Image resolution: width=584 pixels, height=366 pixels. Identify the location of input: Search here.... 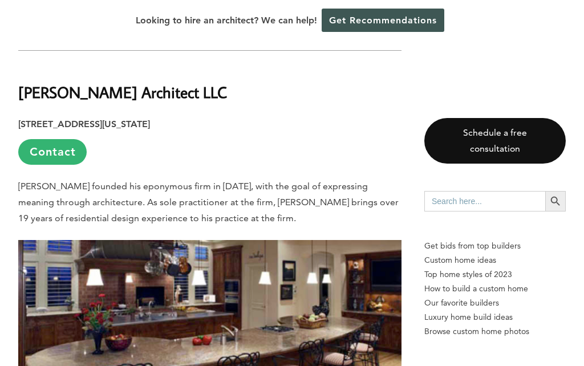
(484, 201).